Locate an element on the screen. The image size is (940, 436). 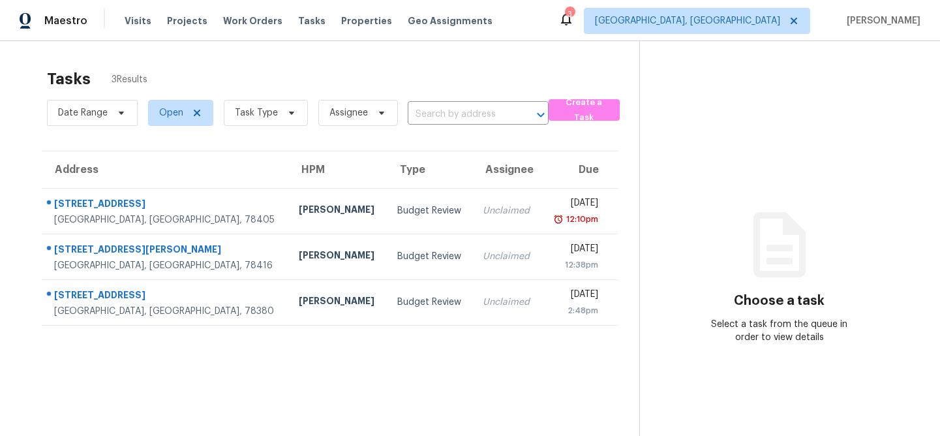
span: Properties is located at coordinates (366, 21).